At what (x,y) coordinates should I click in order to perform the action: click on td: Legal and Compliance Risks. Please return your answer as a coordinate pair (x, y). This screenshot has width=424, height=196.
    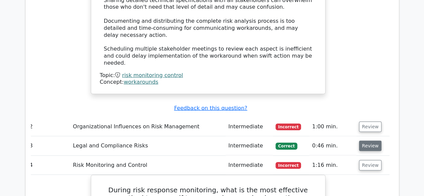
    Looking at the image, I should click on (148, 146).